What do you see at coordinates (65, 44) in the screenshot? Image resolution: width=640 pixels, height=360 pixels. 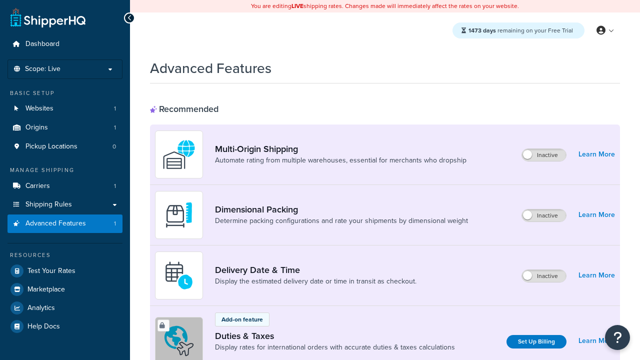 I see `a: Dashboard` at bounding box center [65, 44].